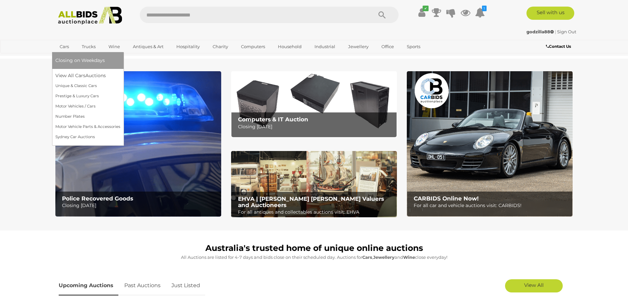 The width and height of the screenshot is (628, 303). What do you see at coordinates (480, 13) in the screenshot?
I see `a: 1` at bounding box center [480, 13].